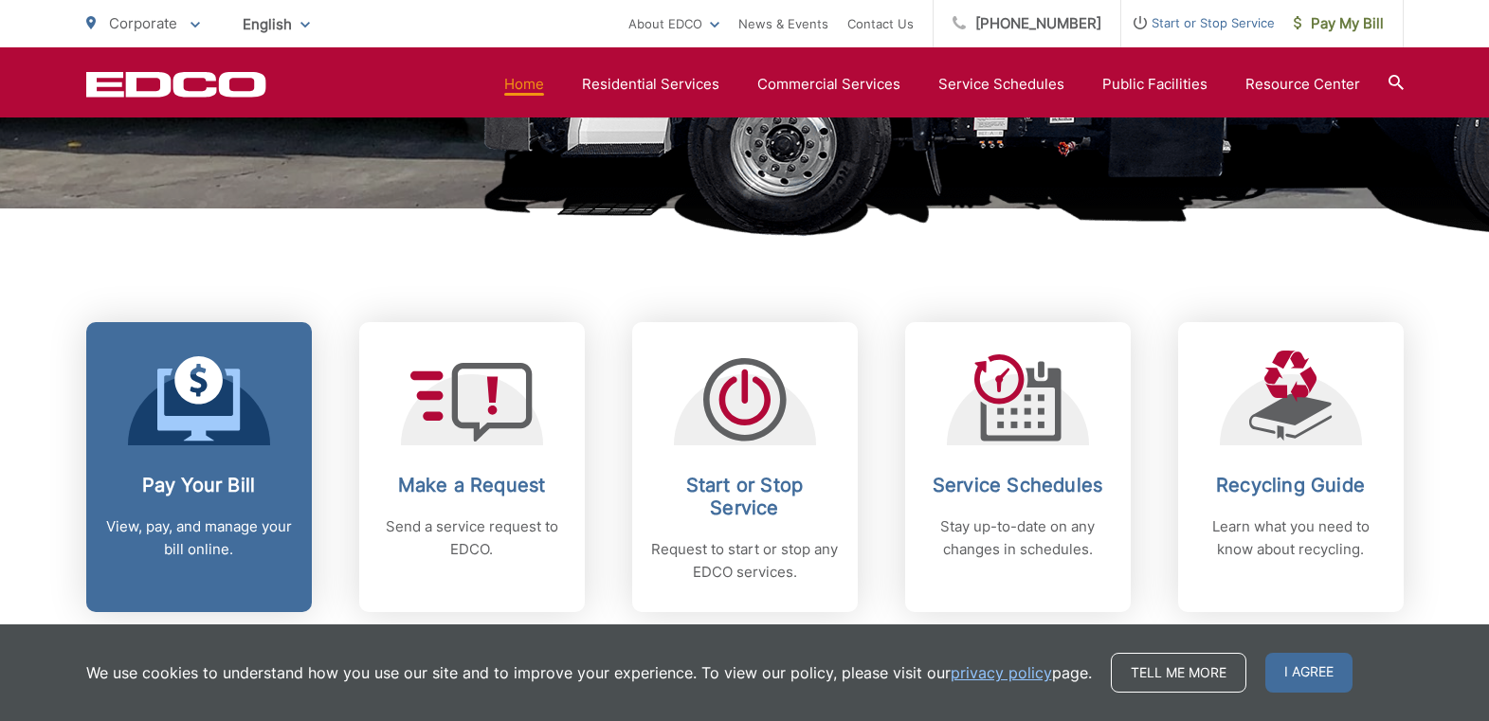  I want to click on a: Resource Center, so click(1302, 84).